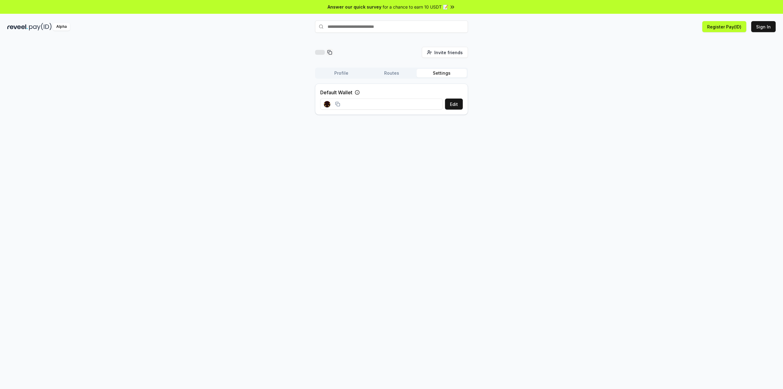 The image size is (783, 389). I want to click on button: Edit, so click(454, 104).